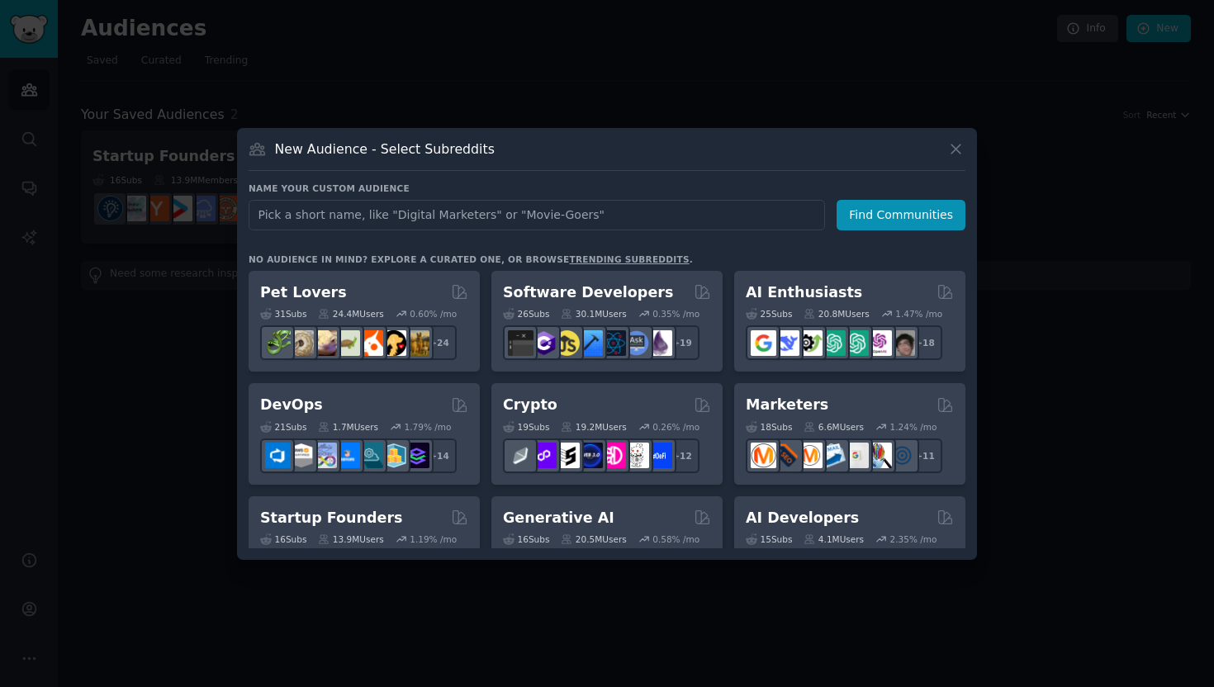 This screenshot has height=687, width=1214. I want to click on img: defiblockchain, so click(613, 455).